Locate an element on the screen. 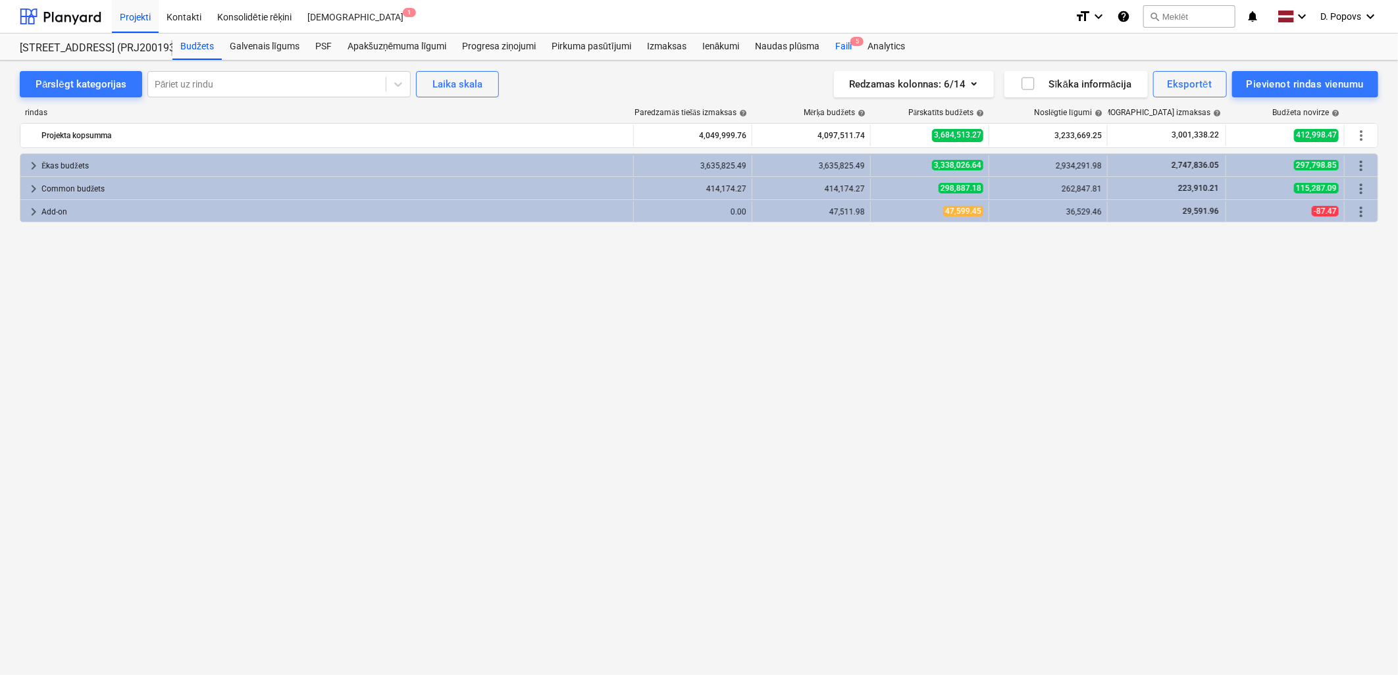 This screenshot has height=675, width=1398. button: Meklēt is located at coordinates (1189, 16).